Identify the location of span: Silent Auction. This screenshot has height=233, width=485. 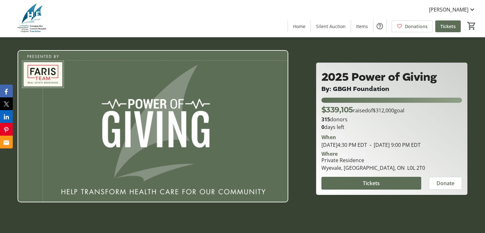
(330, 26).